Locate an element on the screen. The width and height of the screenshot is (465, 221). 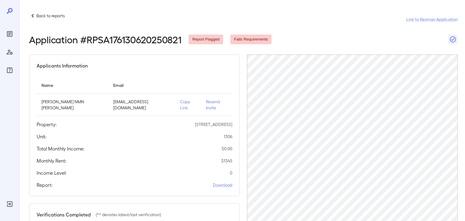
a: Link to Resman Application is located at coordinates (432, 19).